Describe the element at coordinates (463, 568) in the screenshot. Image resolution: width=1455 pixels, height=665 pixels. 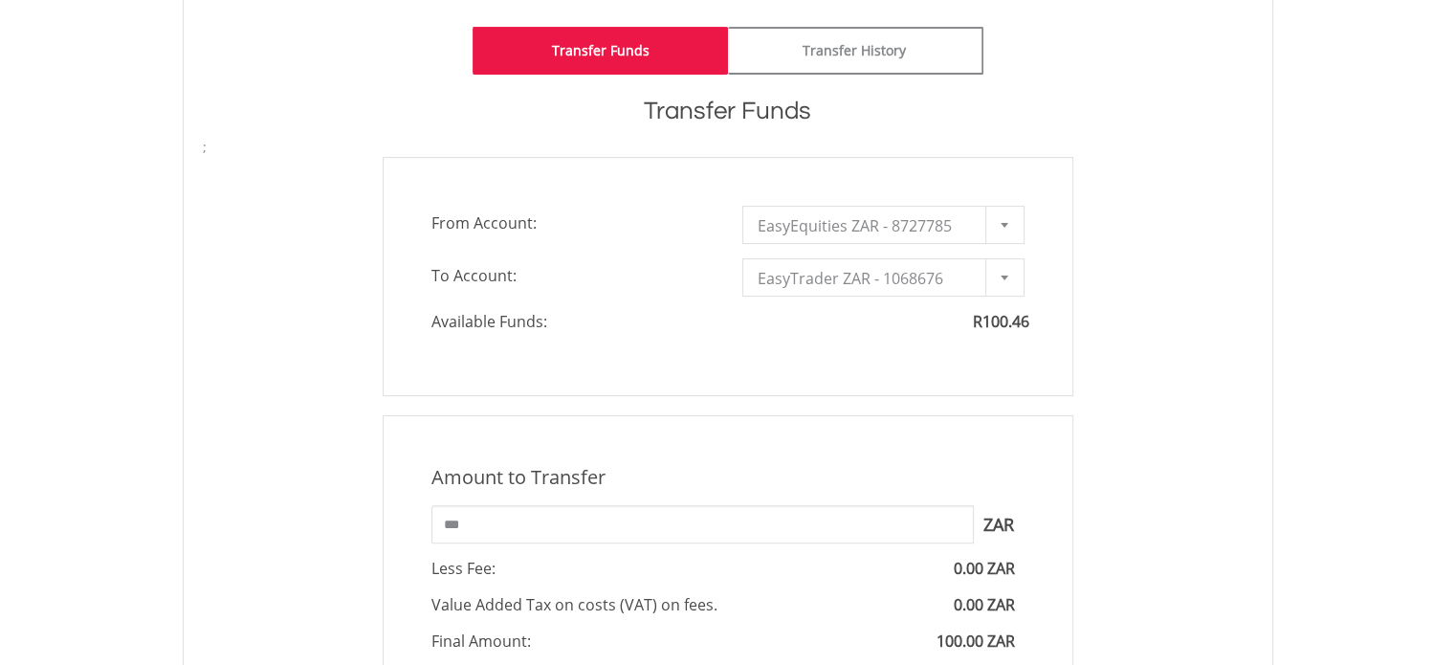
I see `span: Less Fee:` at that location.